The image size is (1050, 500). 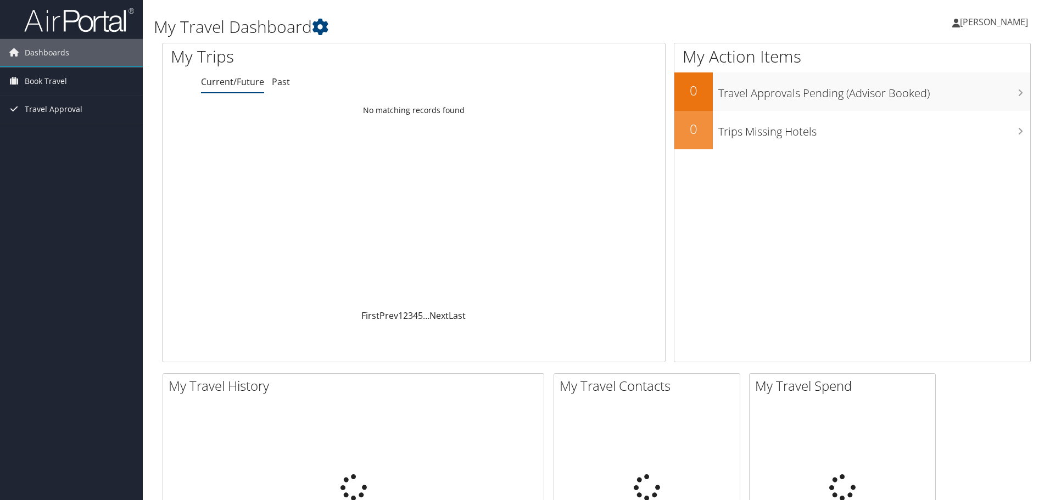 What do you see at coordinates (389, 316) in the screenshot?
I see `a: Prev` at bounding box center [389, 316].